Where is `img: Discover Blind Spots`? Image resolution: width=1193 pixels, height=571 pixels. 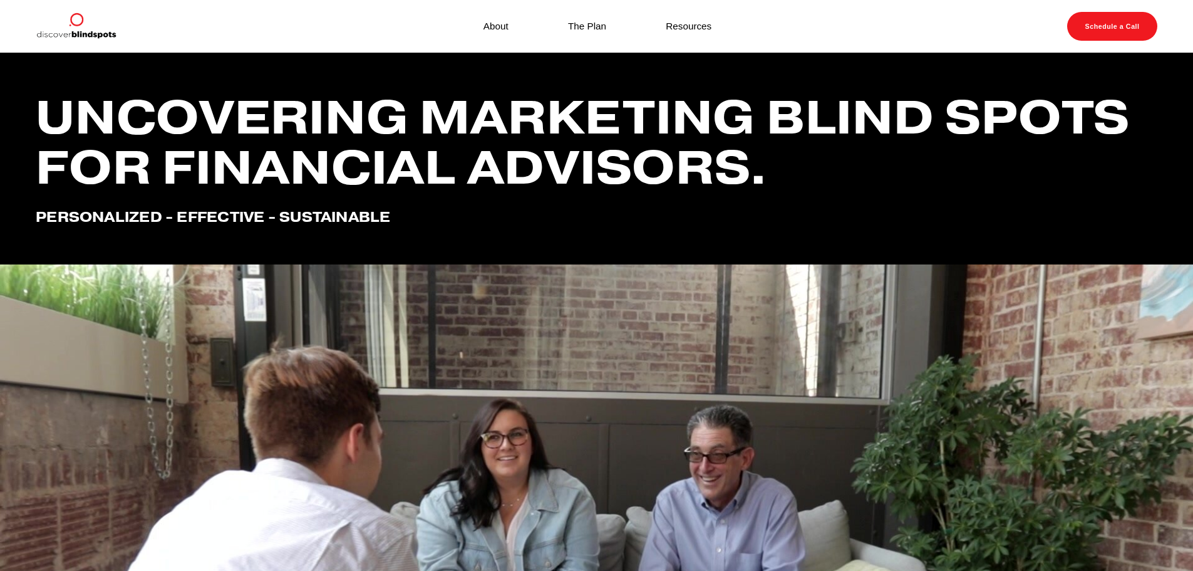
img: Discover Blind Spots is located at coordinates (76, 26).